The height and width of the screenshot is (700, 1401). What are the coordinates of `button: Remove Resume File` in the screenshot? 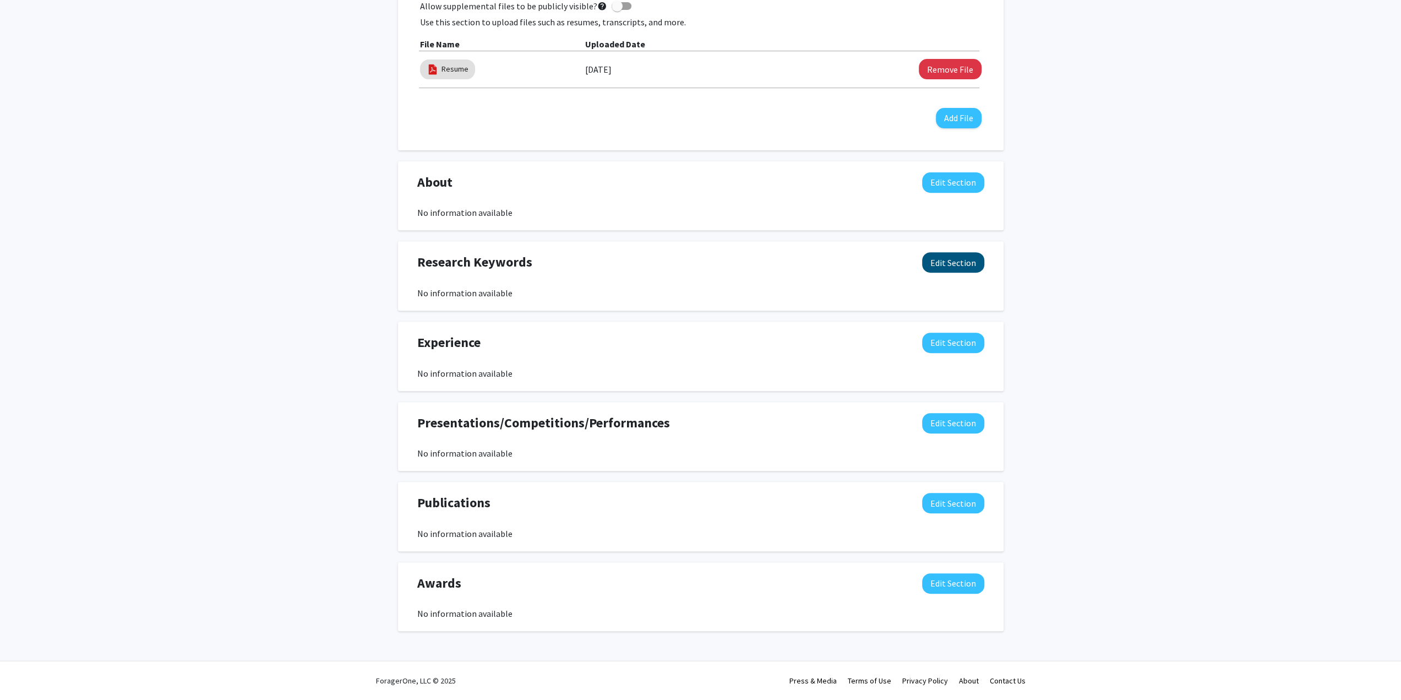 It's located at (950, 69).